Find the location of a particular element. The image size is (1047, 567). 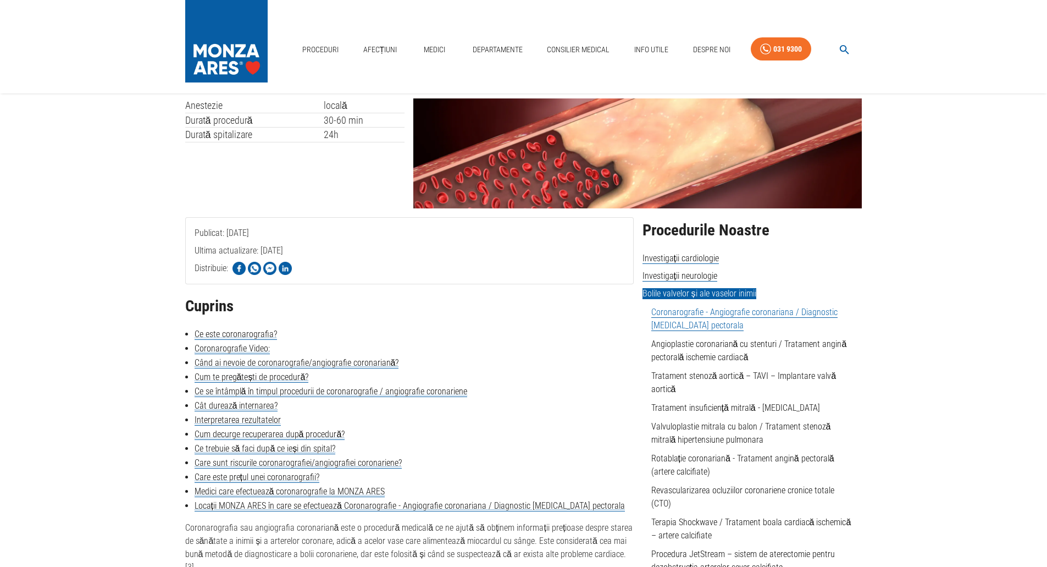

a: Ce este coronarografia? is located at coordinates (236, 334).